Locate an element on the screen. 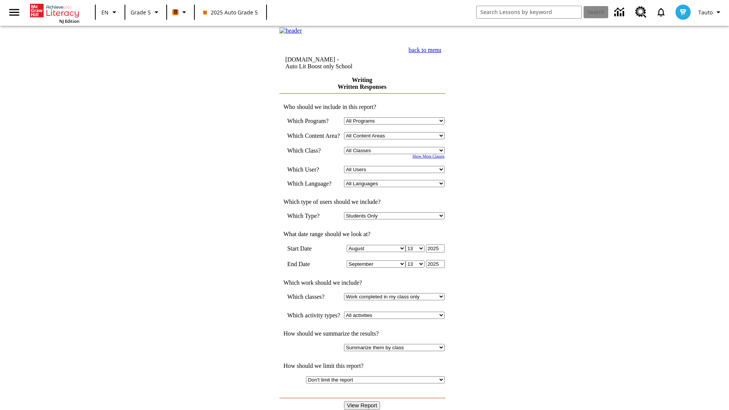  td: Who should we include in this report? is located at coordinates (362, 107).